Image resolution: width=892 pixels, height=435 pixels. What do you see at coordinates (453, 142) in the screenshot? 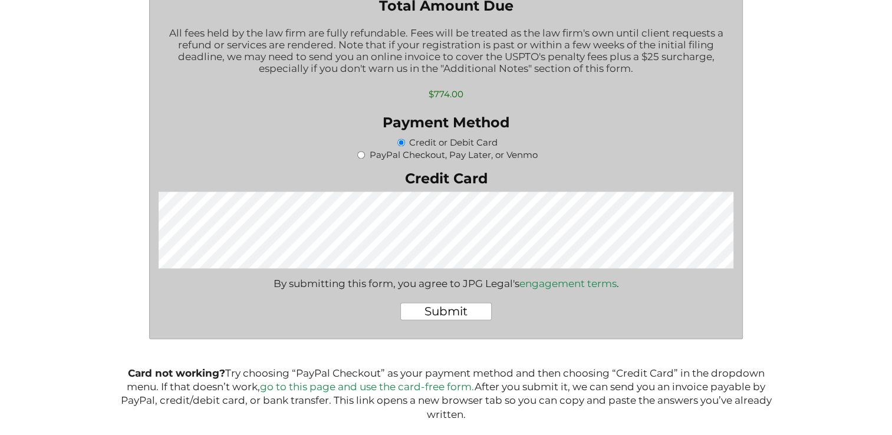
I see `label: Credit or Debit Card` at bounding box center [453, 142].